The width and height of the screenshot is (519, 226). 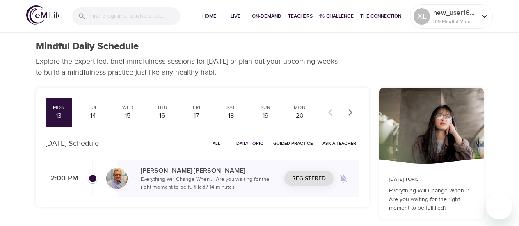 I want to click on span: Guided Practice, so click(x=293, y=143).